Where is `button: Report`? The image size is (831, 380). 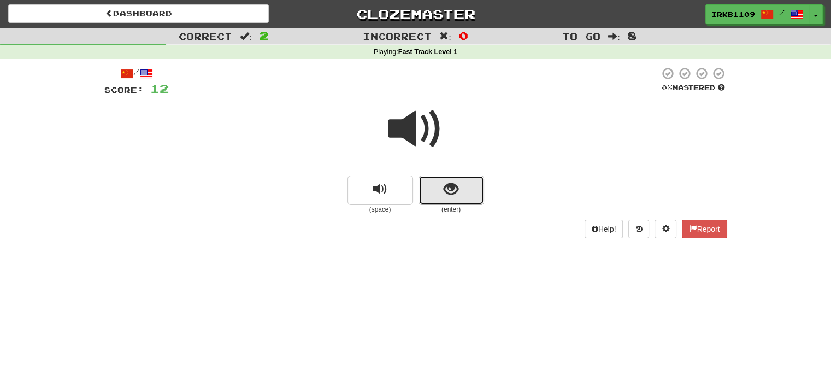
button: Report is located at coordinates (704, 229).